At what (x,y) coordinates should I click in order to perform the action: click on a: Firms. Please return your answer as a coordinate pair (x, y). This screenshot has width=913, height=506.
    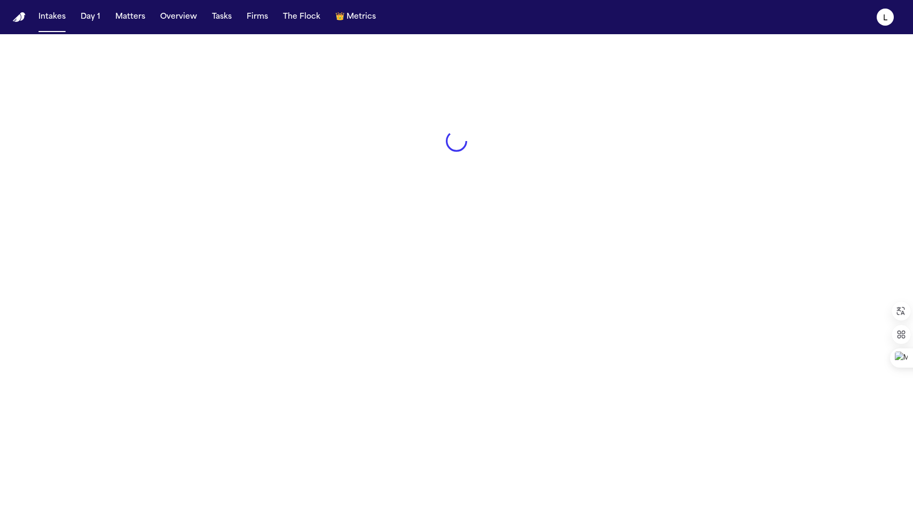
    Looking at the image, I should click on (257, 17).